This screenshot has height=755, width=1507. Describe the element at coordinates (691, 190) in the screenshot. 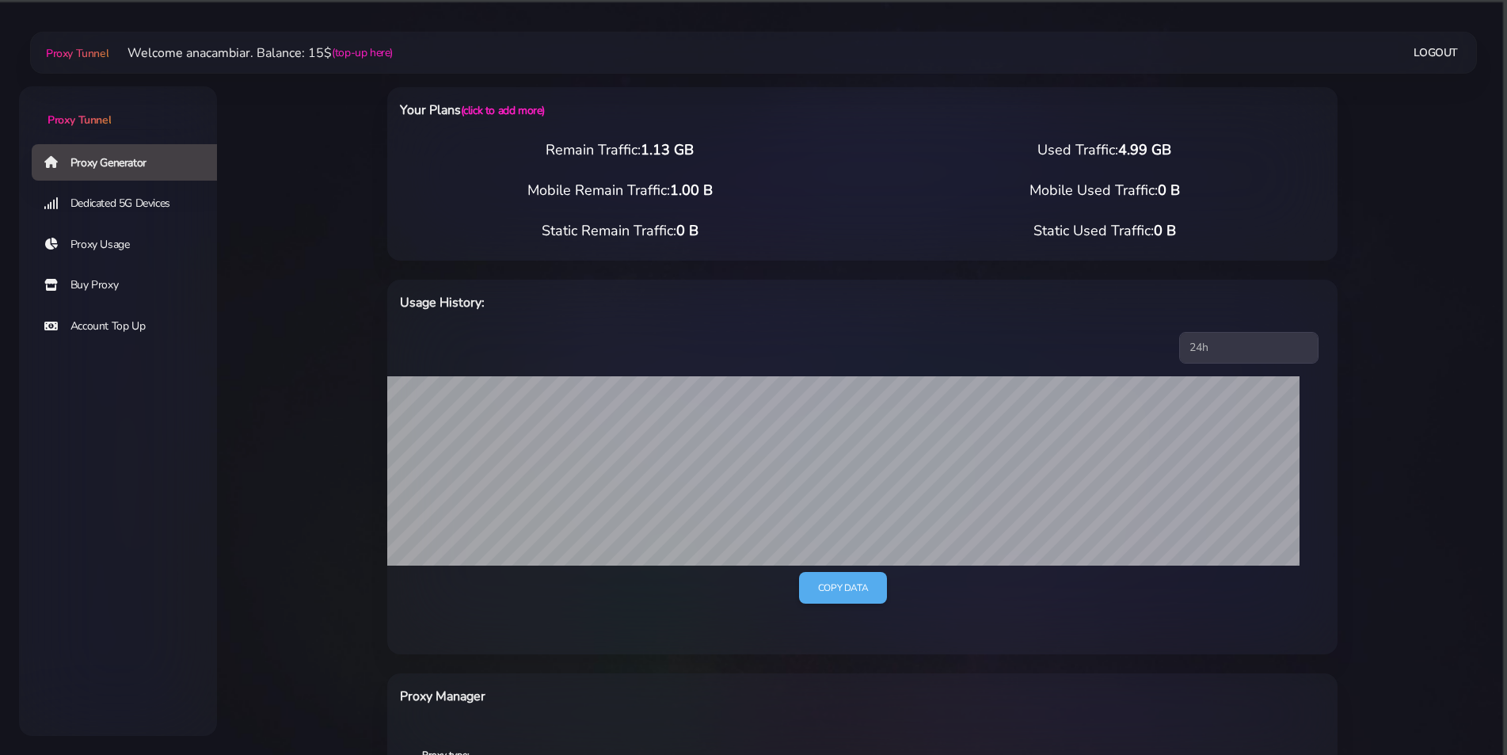

I see `span: 1.00 B` at that location.